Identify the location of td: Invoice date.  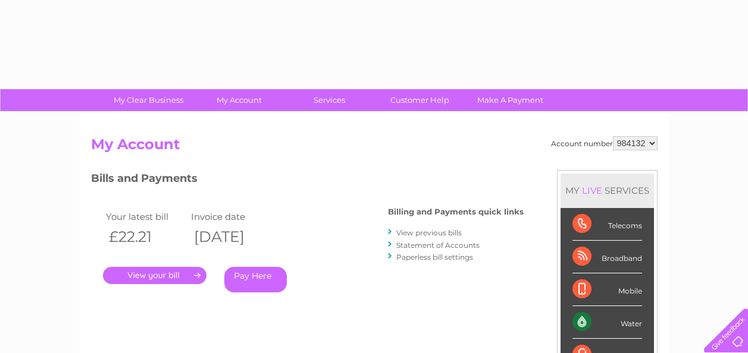
(231, 217).